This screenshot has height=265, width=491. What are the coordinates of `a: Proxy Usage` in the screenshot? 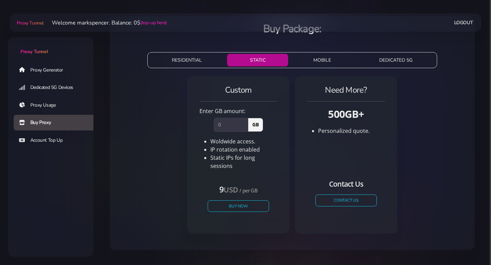 It's located at (56, 105).